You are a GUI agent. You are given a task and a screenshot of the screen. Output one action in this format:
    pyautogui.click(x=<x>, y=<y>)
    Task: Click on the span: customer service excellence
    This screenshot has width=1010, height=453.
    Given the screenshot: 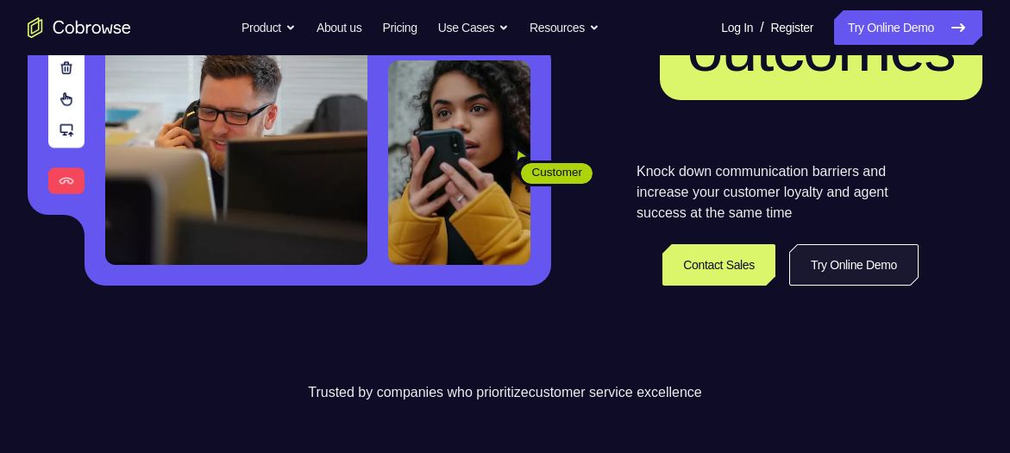 What is the action you would take?
    pyautogui.click(x=615, y=392)
    